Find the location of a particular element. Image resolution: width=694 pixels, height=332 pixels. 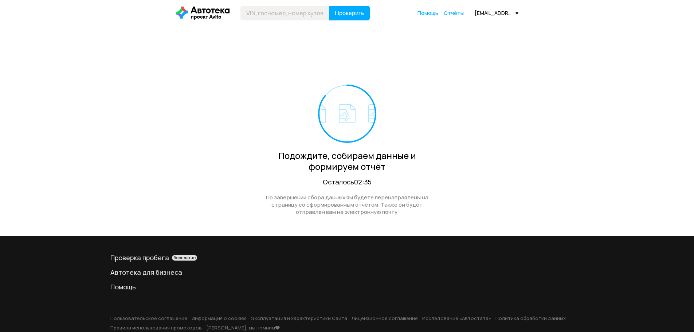

button: Проверить is located at coordinates (349, 13).